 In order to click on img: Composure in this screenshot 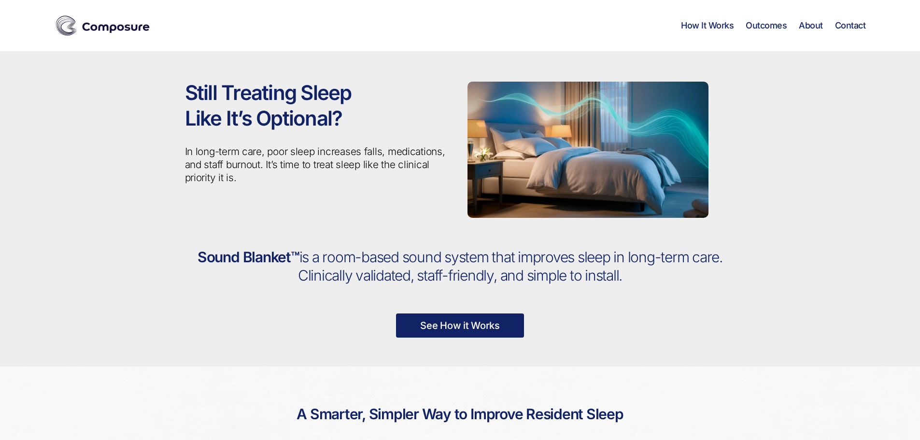, I will do `click(103, 26)`.